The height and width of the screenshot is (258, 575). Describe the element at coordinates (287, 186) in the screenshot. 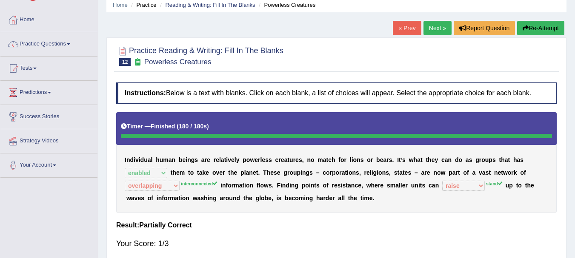

I see `b: d` at that location.